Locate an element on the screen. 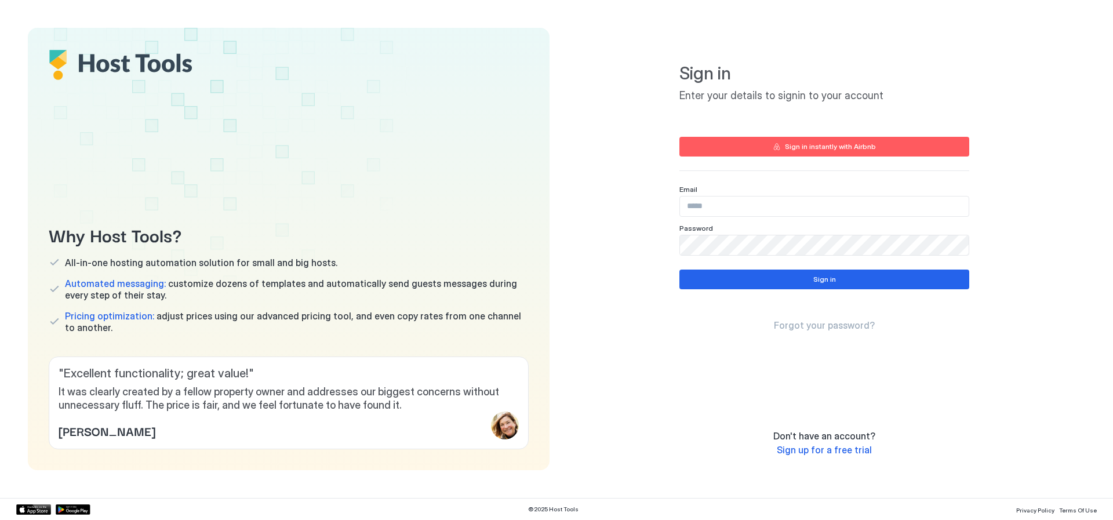  span: Sign in is located at coordinates (825, 74).